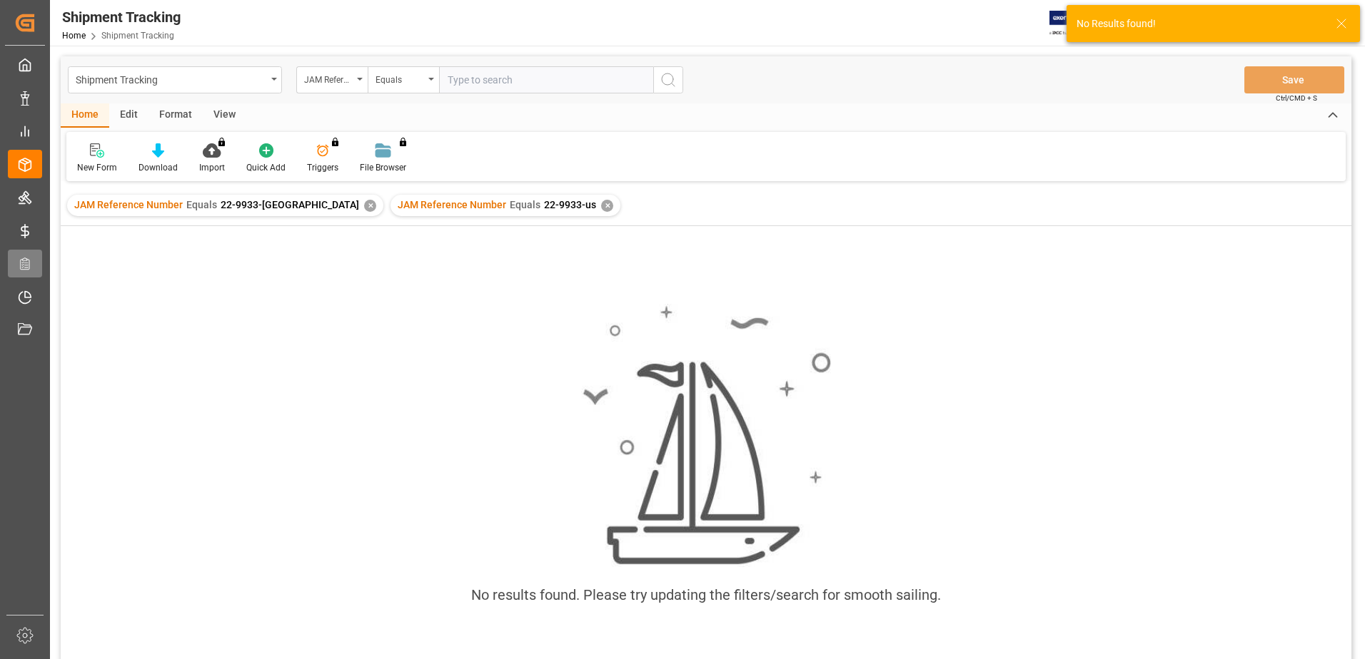  Describe the element at coordinates (570, 205) in the screenshot. I see `span: 22-9933-us` at that location.